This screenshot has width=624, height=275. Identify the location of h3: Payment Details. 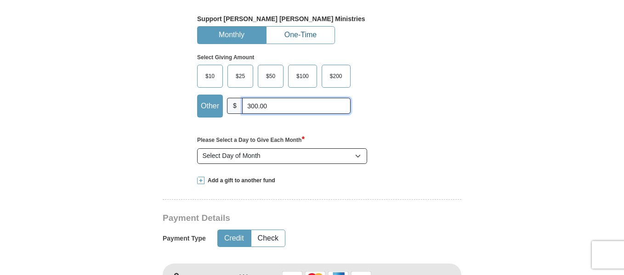
(280, 218).